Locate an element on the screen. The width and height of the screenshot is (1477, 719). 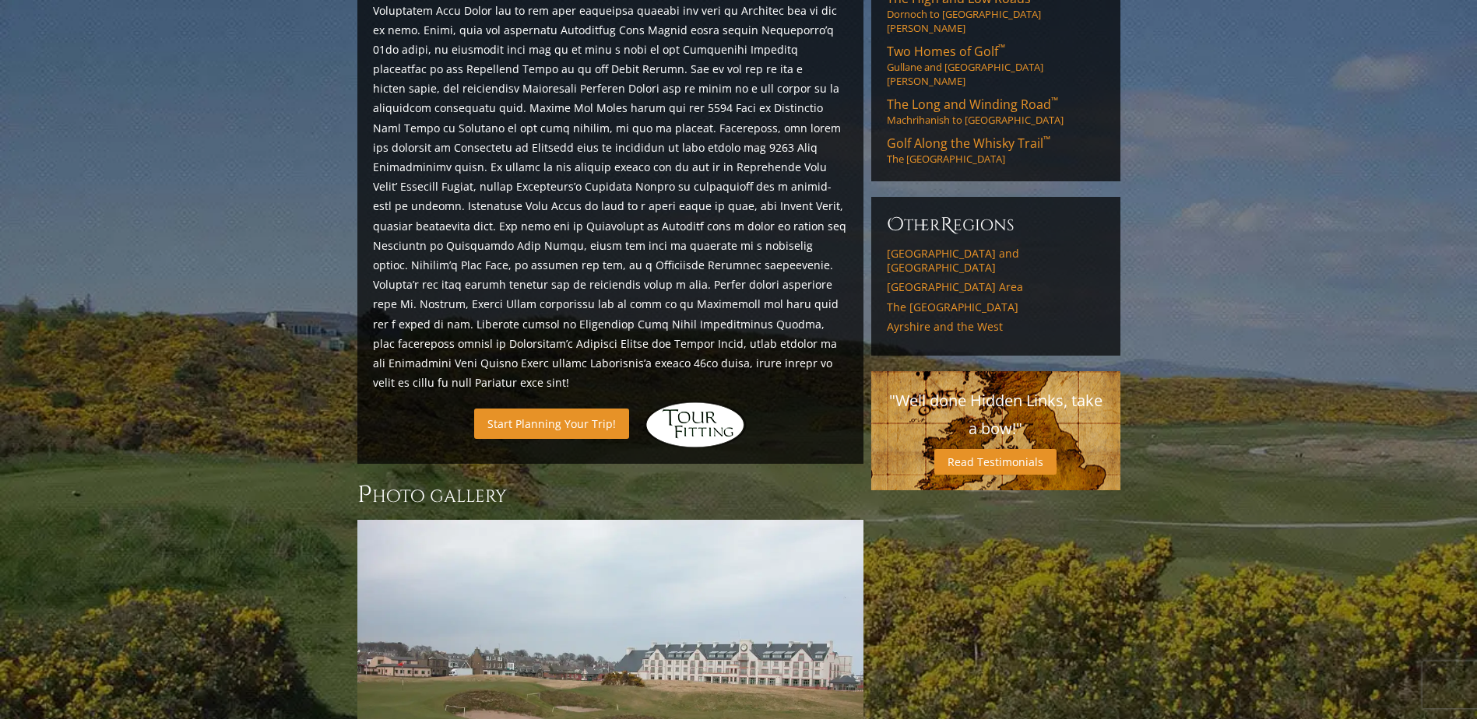
a: Start Planning Your Trip! is located at coordinates (551, 424).